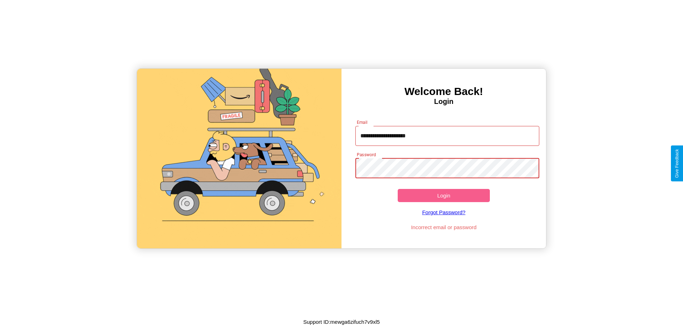  What do you see at coordinates (444, 227) in the screenshot?
I see `p: Incorrect email or password` at bounding box center [444, 227].